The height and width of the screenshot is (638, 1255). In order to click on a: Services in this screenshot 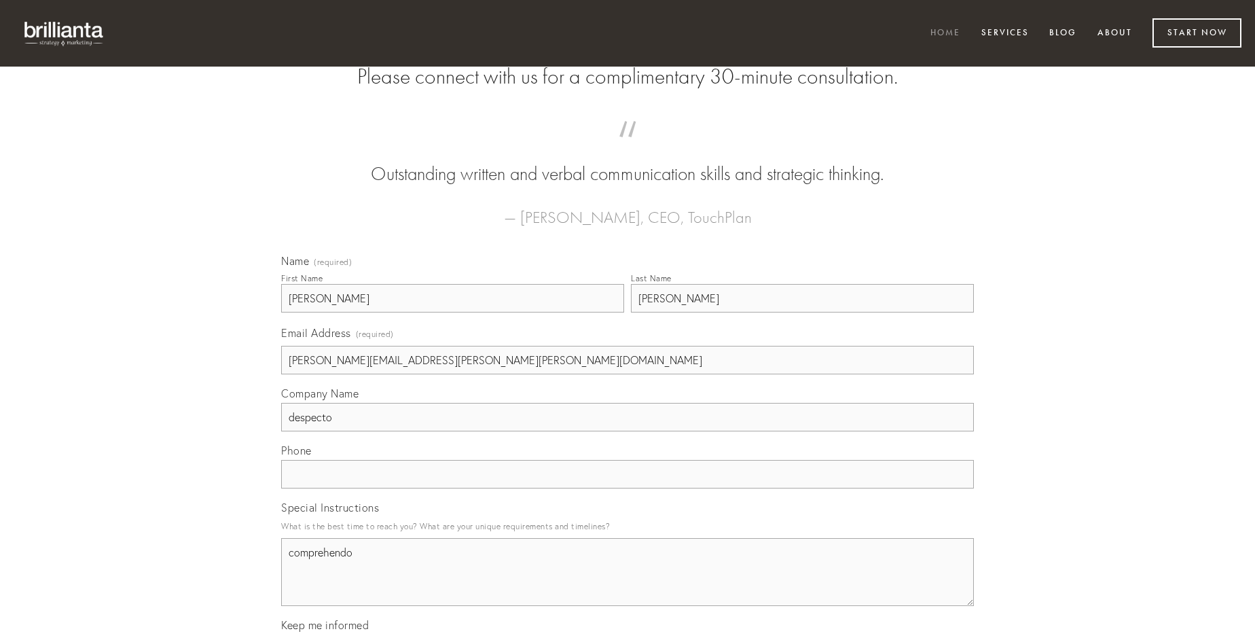, I will do `click(1005, 33)`.